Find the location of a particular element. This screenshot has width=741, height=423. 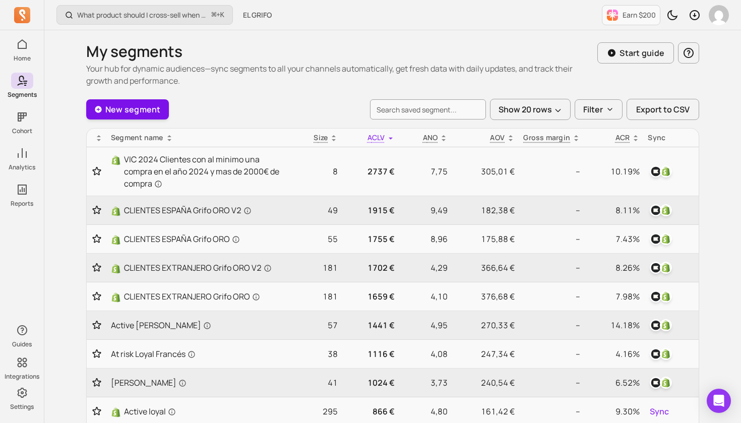

p: 7,75 is located at coordinates (425, 171).